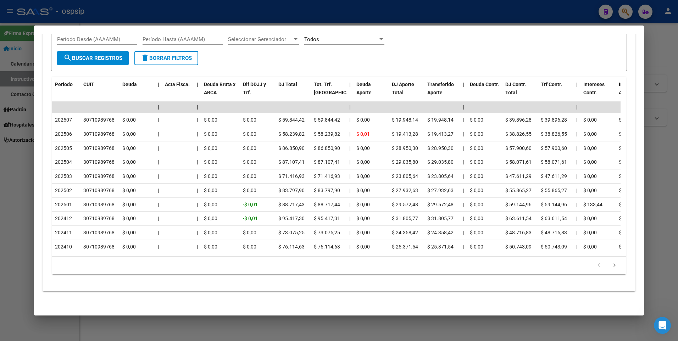 This screenshot has height=341, width=678. I want to click on datatable-header-cell: Deuda Bruta x ARCA, so click(221, 93).